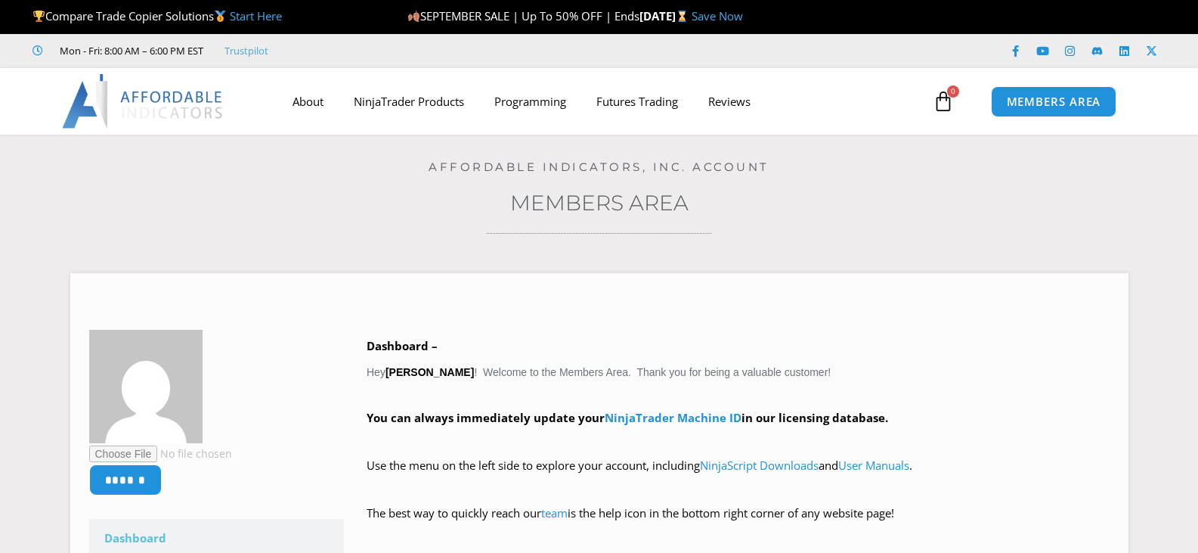 The height and width of the screenshot is (553, 1198). Describe the element at coordinates (129, 51) in the screenshot. I see `span: Mon - Fri: 8:00 AM – 6:00 PM EST` at that location.